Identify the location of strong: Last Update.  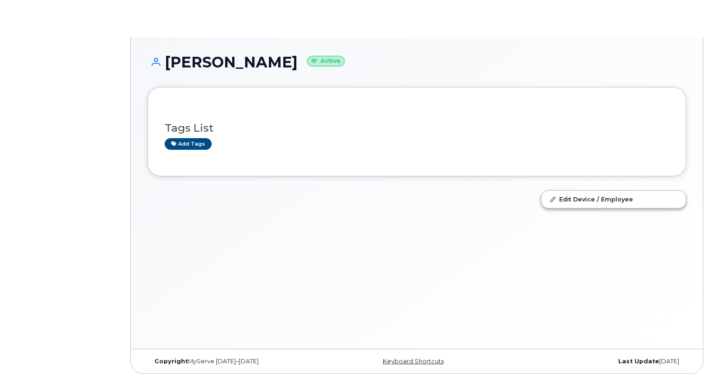
(639, 361).